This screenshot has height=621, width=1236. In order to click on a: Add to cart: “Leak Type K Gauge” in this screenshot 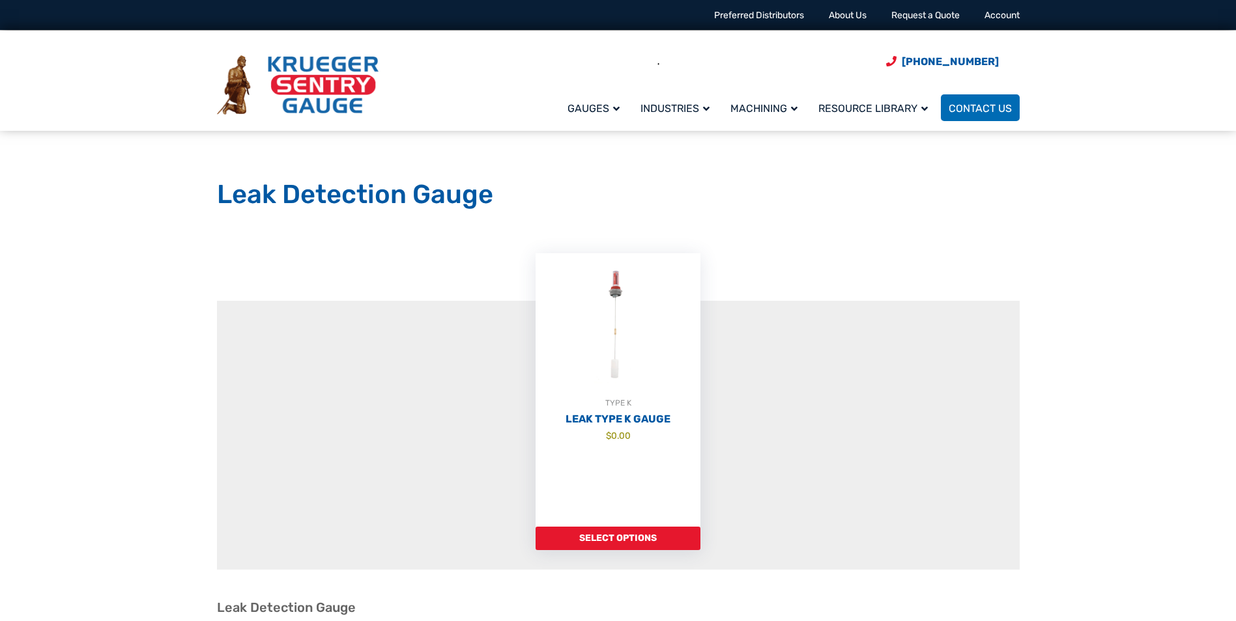, I will do `click(617, 539)`.